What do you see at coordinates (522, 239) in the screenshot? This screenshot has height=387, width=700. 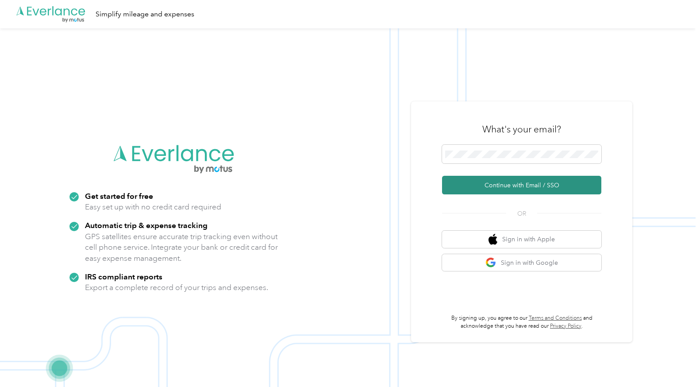 I see `button: apple logoSign in with Apple` at bounding box center [522, 239].